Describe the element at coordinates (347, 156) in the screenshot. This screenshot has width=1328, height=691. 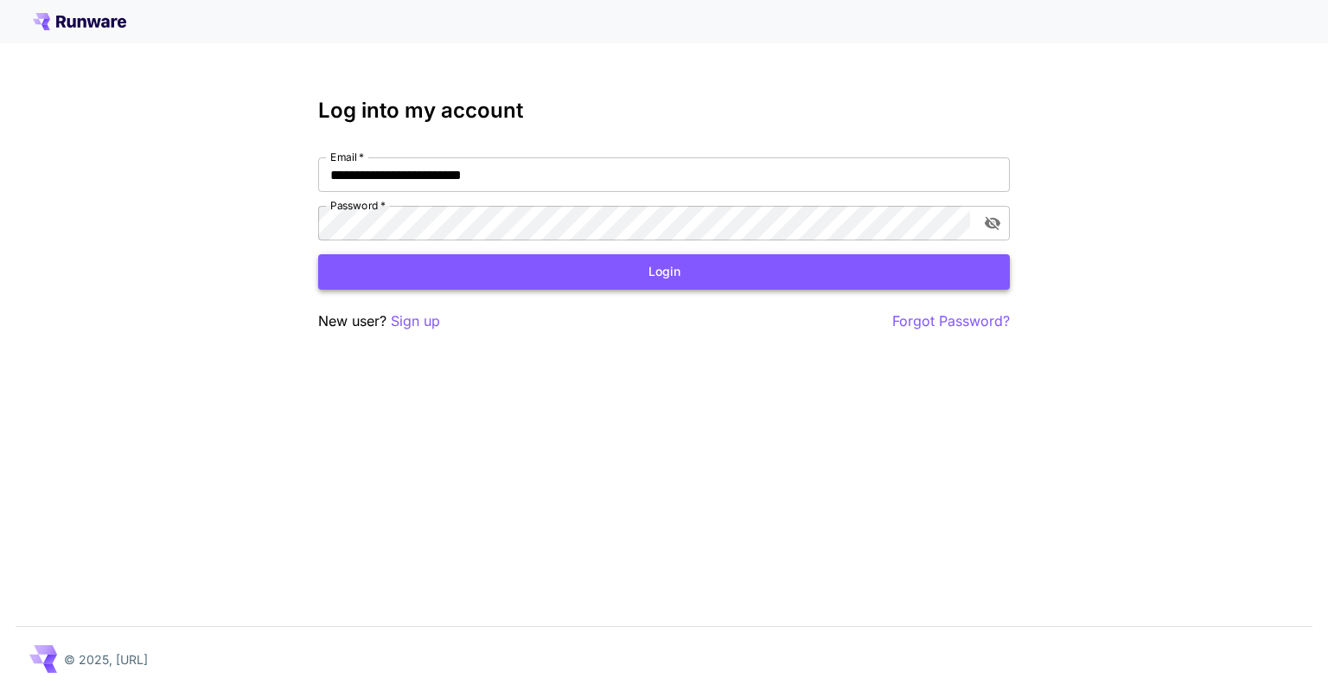
I see `label: Email` at that location.